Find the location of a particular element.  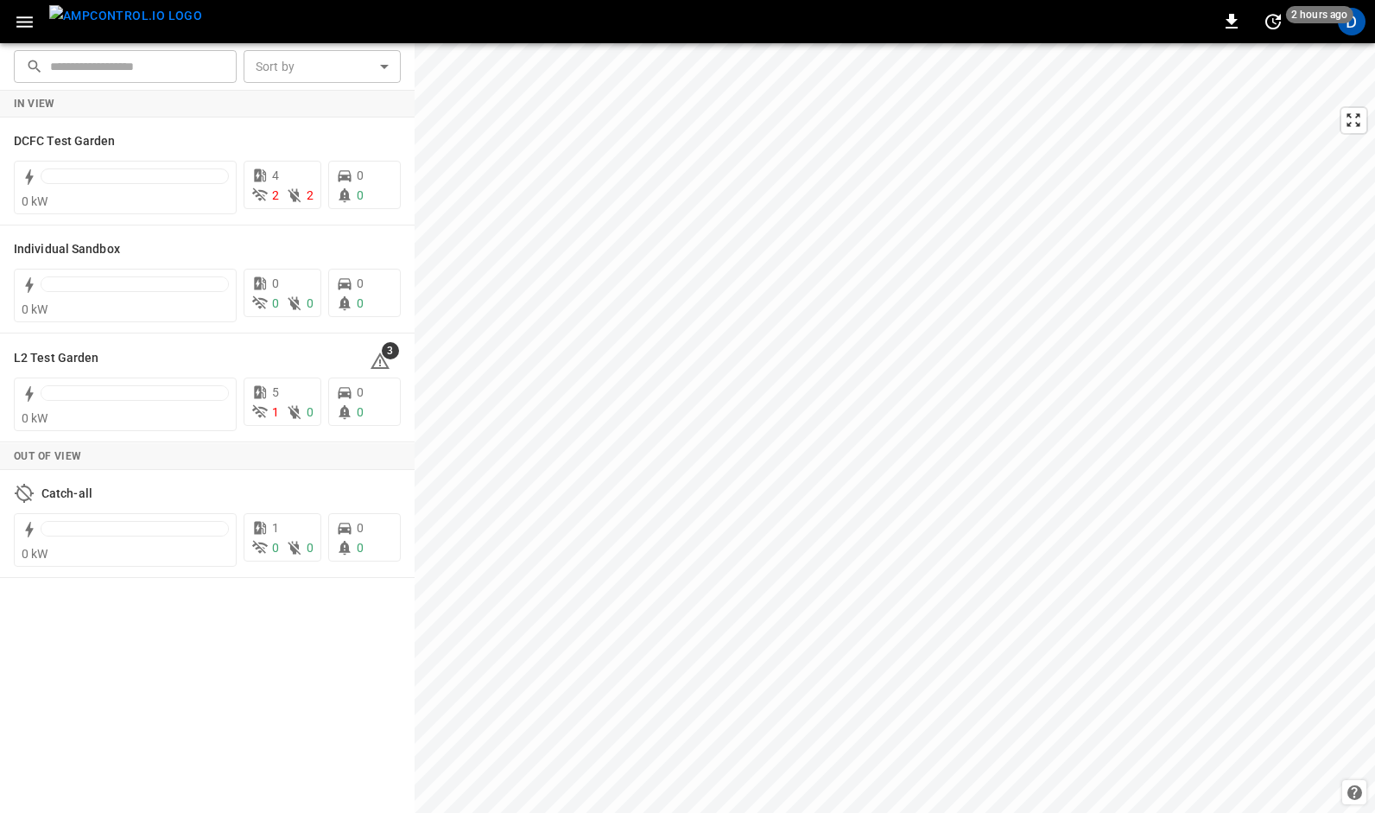

h6: Catch-all is located at coordinates (67, 494).